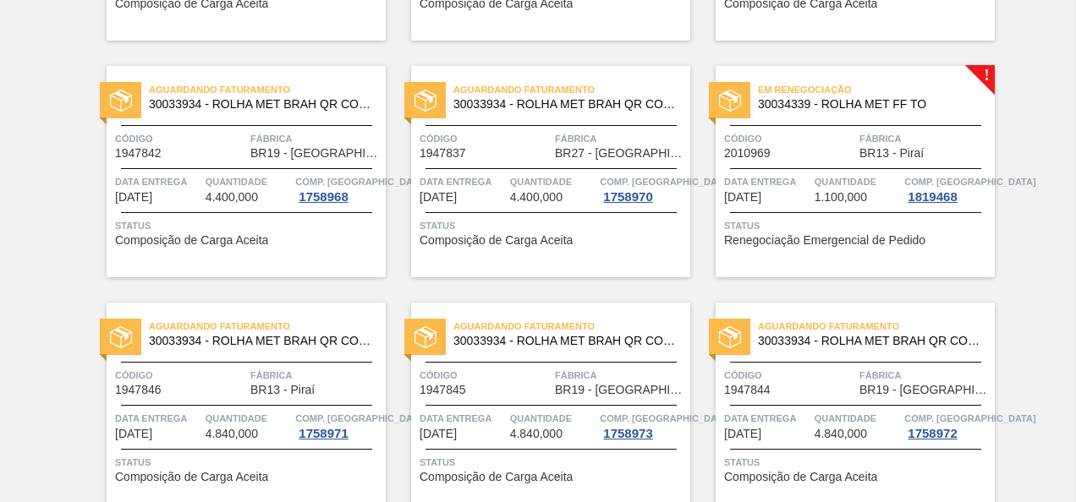  I want to click on span: 1.100,000, so click(840, 197).